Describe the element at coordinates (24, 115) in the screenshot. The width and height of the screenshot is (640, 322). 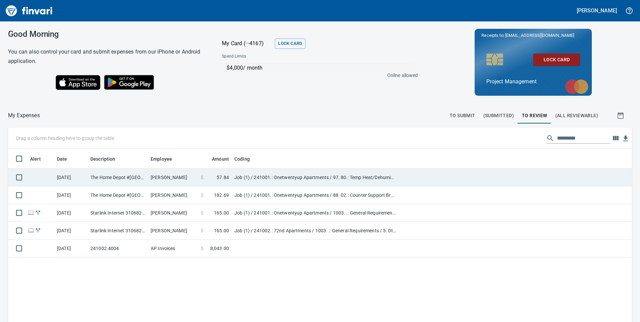
I see `p: My Expenses` at that location.